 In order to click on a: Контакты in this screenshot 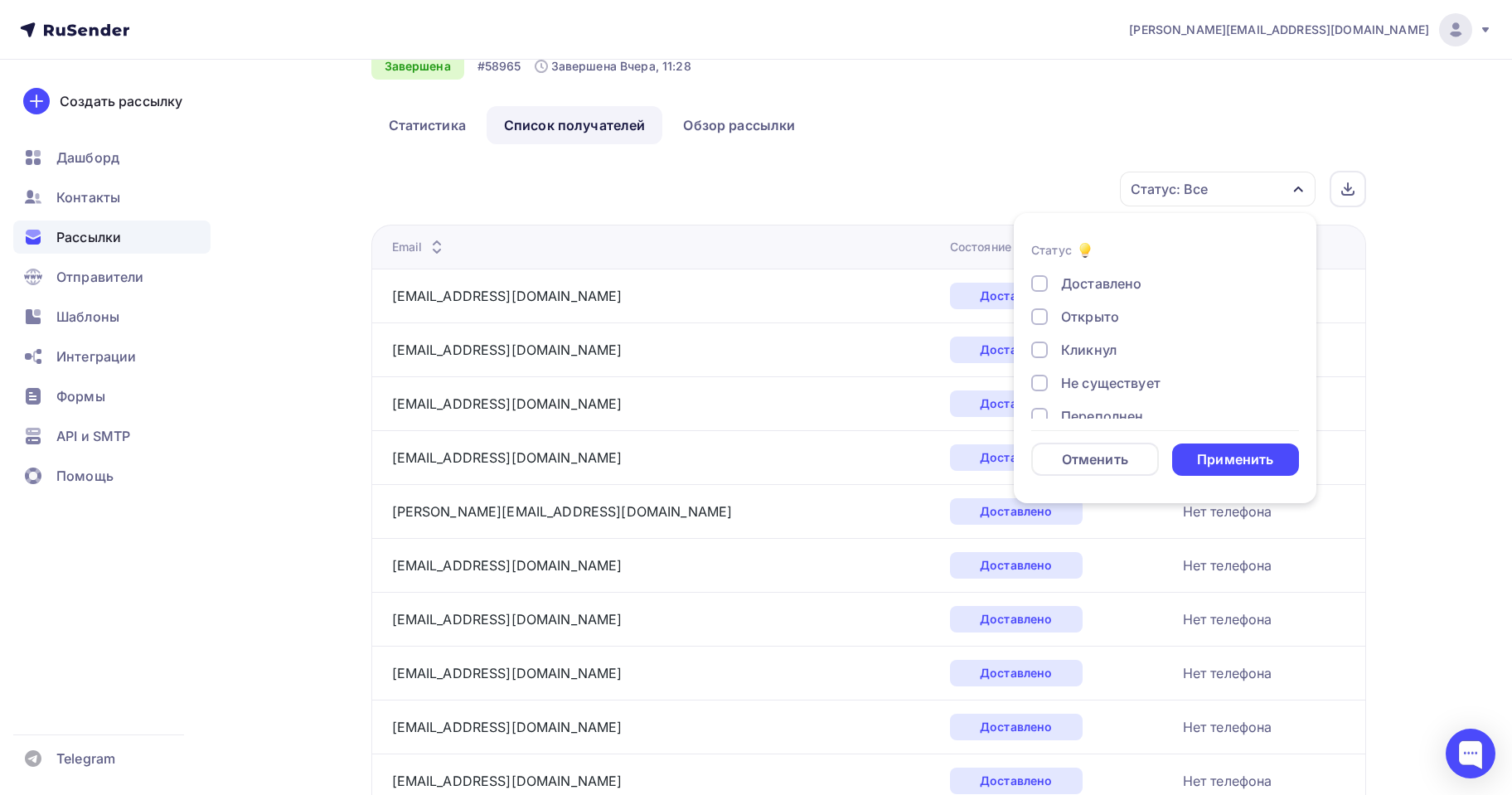, I will do `click(112, 197)`.